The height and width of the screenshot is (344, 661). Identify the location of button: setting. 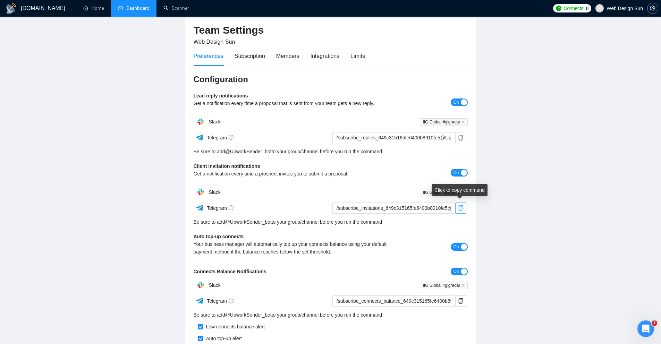
(653, 8).